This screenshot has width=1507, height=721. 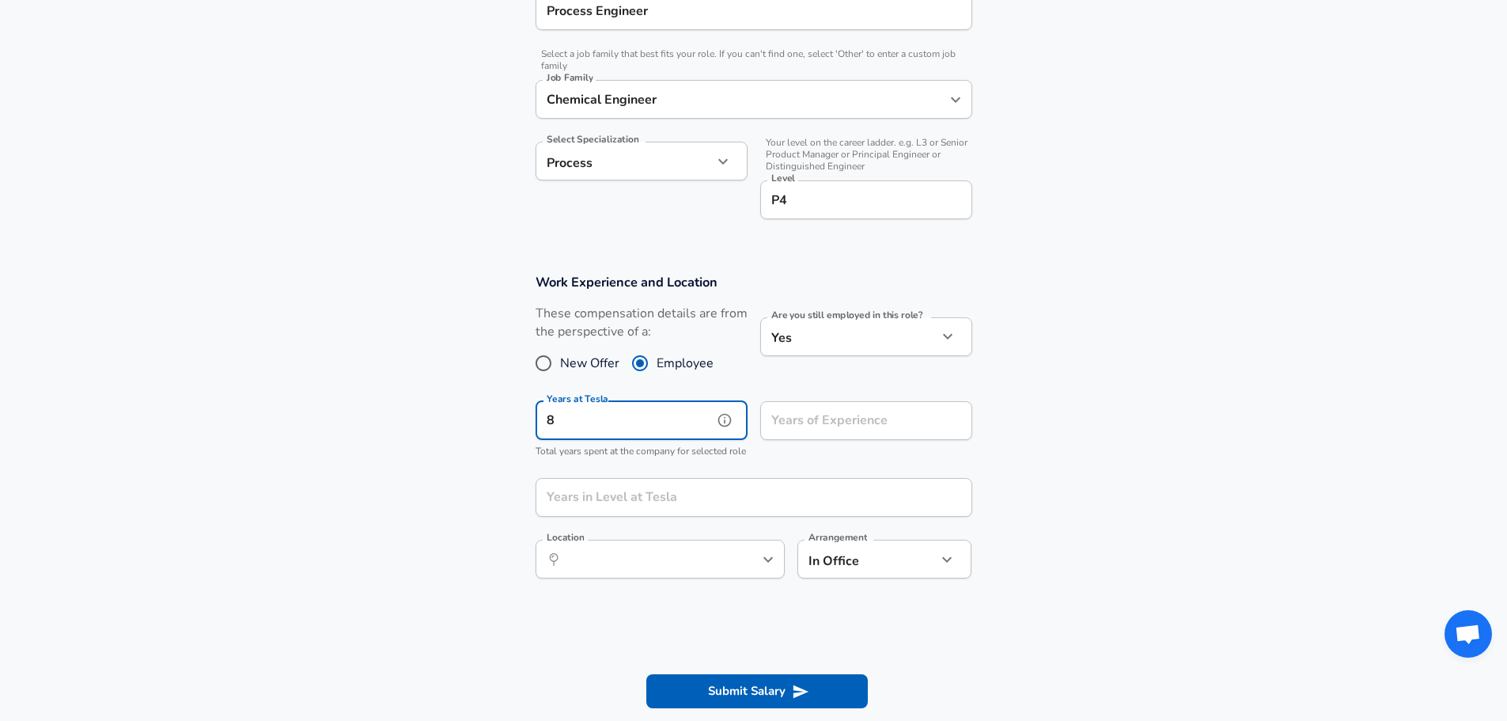 What do you see at coordinates (570, 78) in the screenshot?
I see `label: Job Family` at bounding box center [570, 78].